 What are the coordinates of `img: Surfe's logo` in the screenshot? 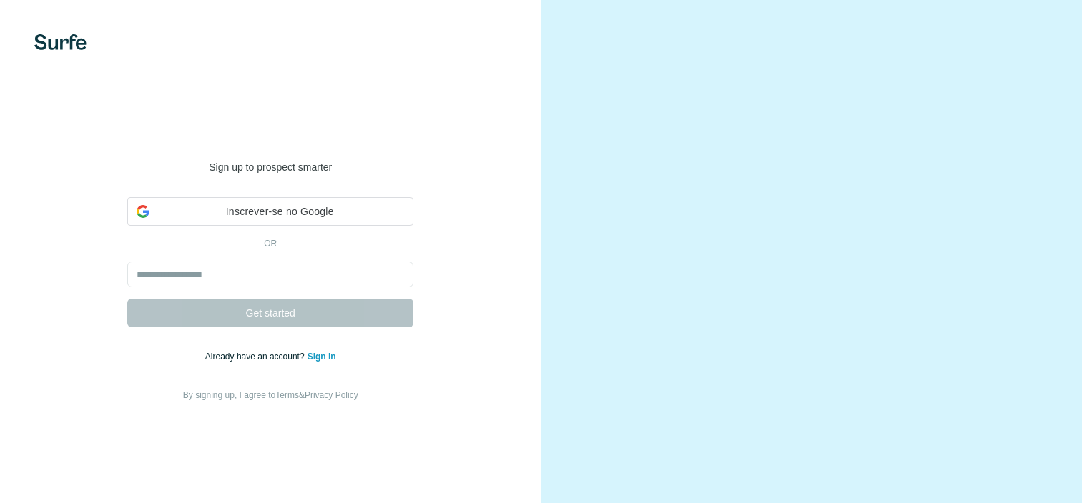 It's located at (60, 42).